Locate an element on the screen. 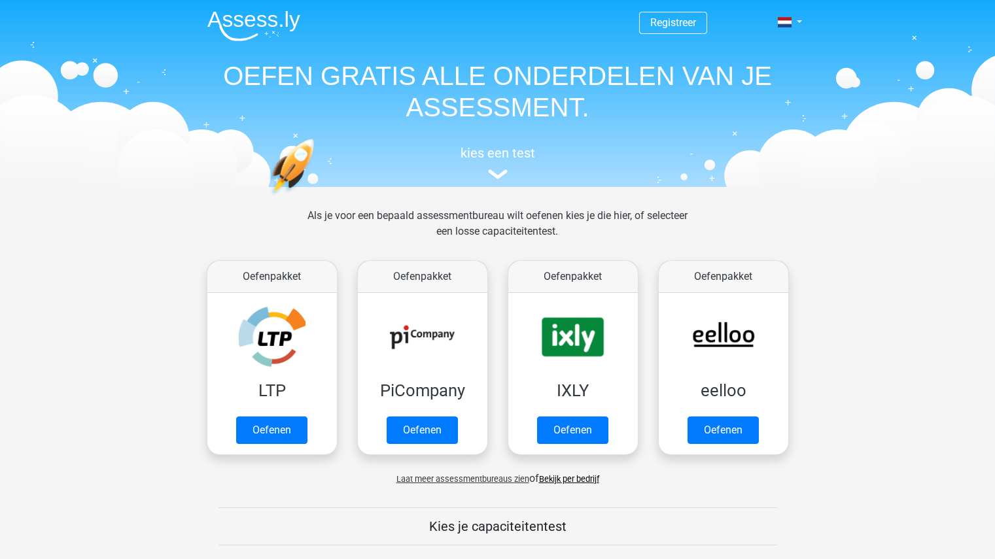 Image resolution: width=995 pixels, height=559 pixels. a: kies een test is located at coordinates (498, 162).